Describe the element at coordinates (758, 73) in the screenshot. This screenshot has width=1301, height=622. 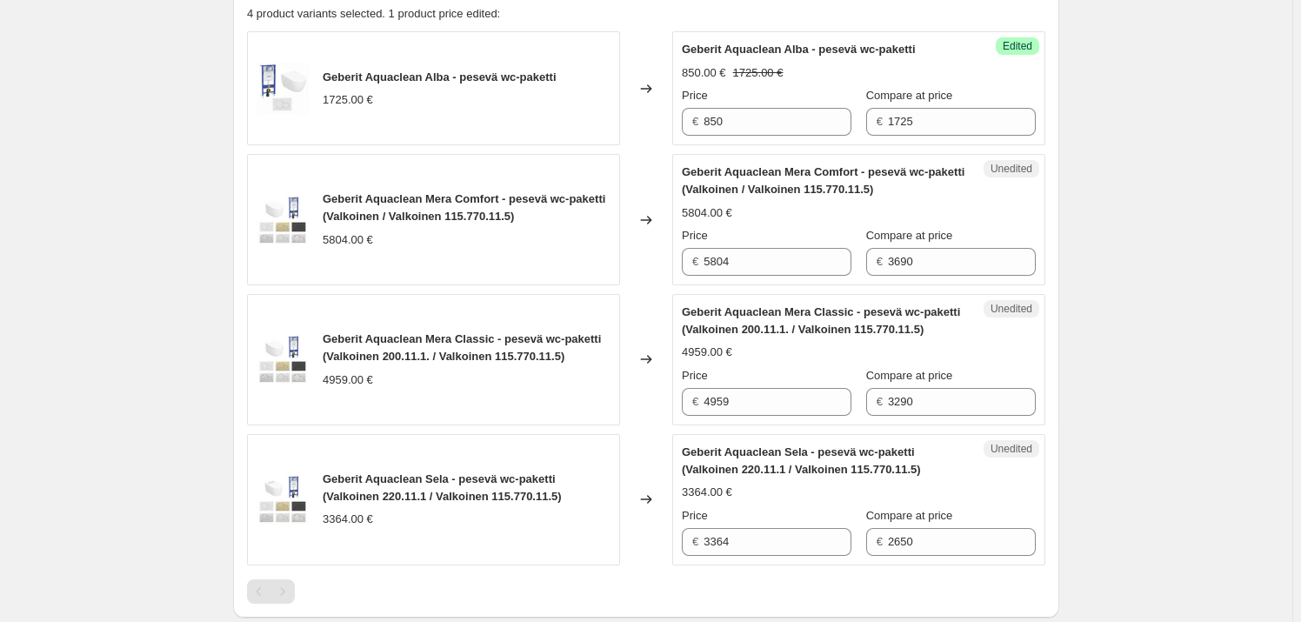
I see `strike: 1725.00 €` at that location.